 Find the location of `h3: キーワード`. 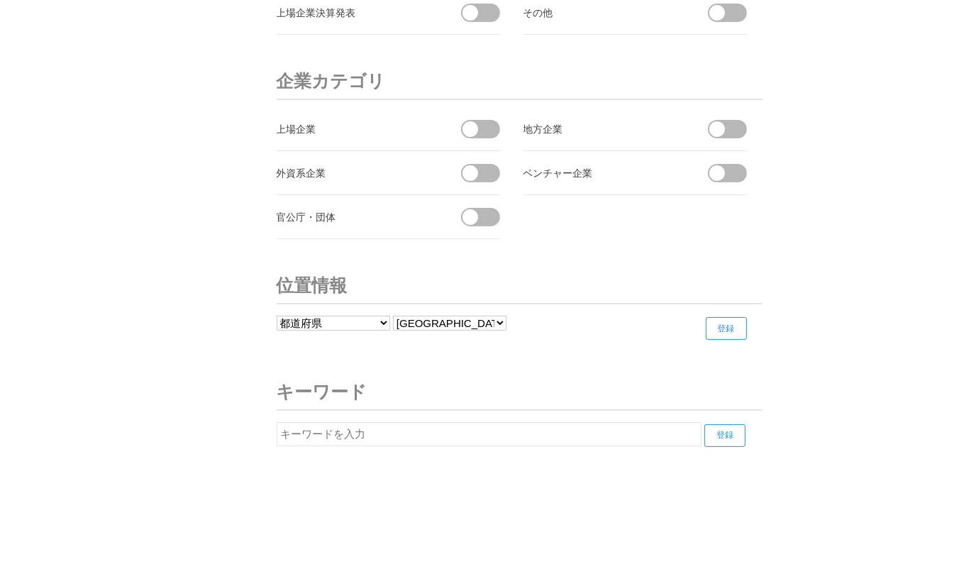

h3: キーワード is located at coordinates (519, 392).